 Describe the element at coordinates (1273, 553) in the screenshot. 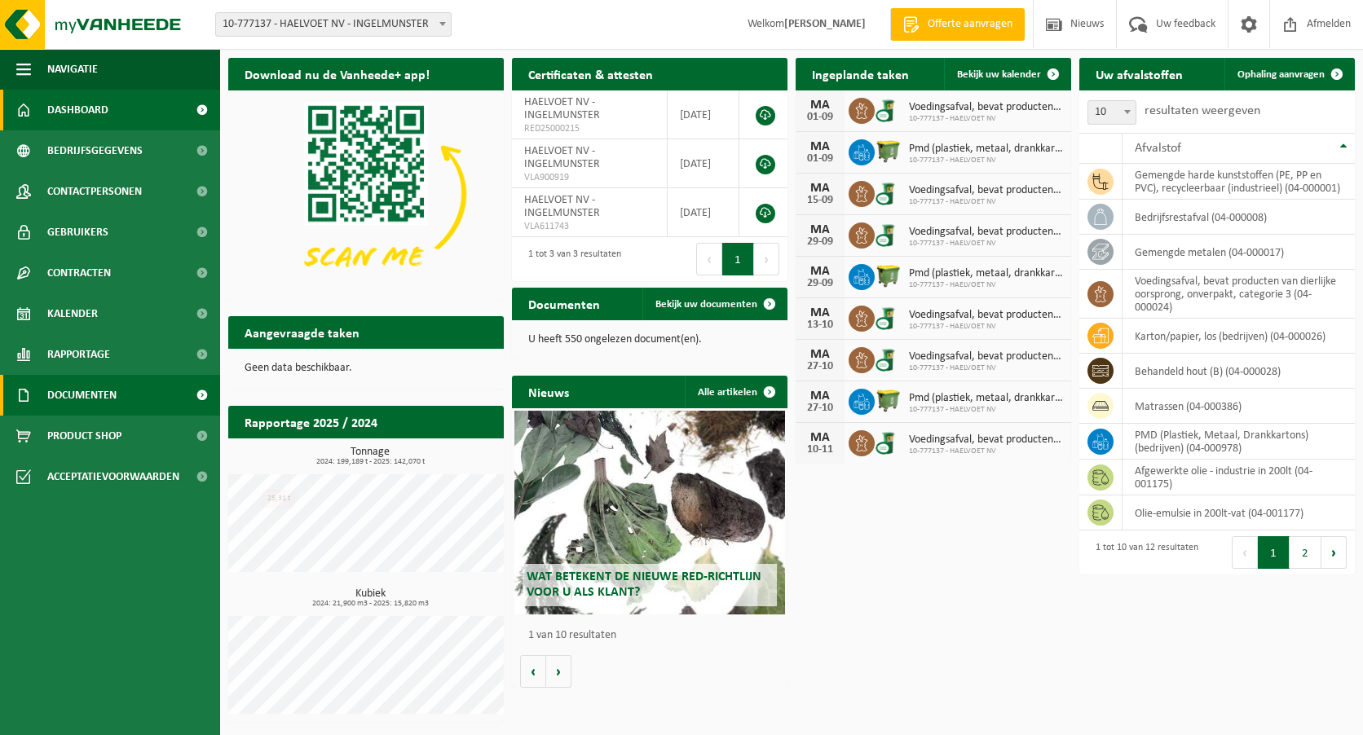

I see `button: 1` at that location.